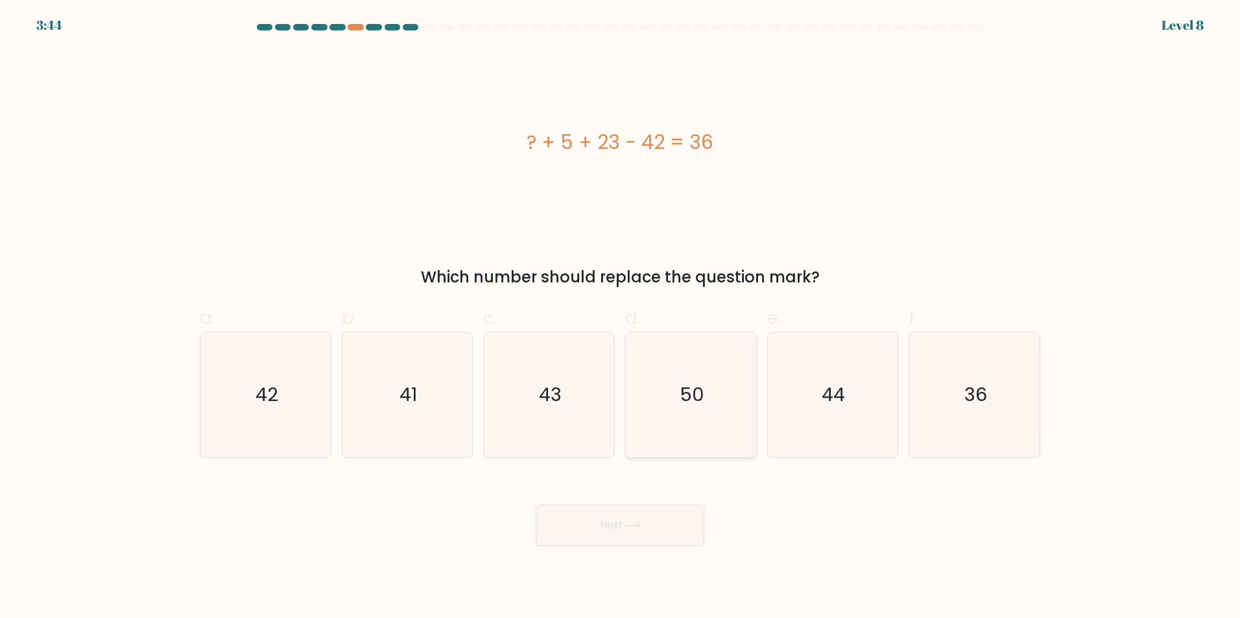 This screenshot has width=1240, height=618. I want to click on text: 36, so click(975, 395).